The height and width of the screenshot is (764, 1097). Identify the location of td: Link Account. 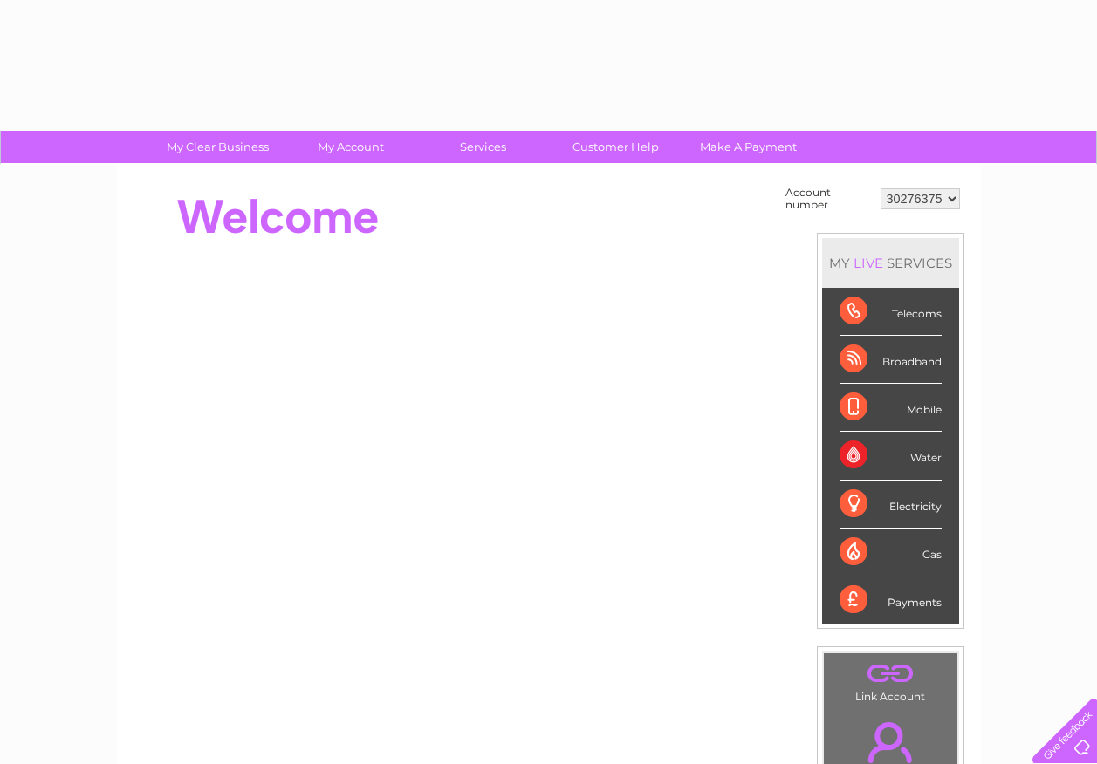
(890, 680).